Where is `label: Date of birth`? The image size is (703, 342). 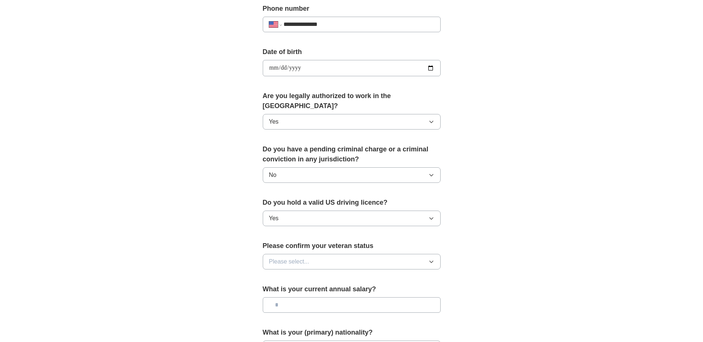
label: Date of birth is located at coordinates (352, 52).